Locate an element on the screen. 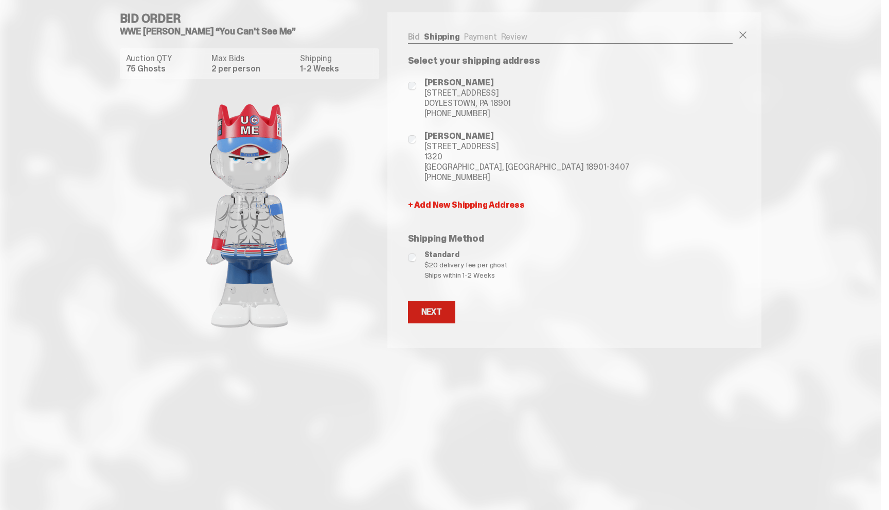  span: 1320 is located at coordinates (527, 157).